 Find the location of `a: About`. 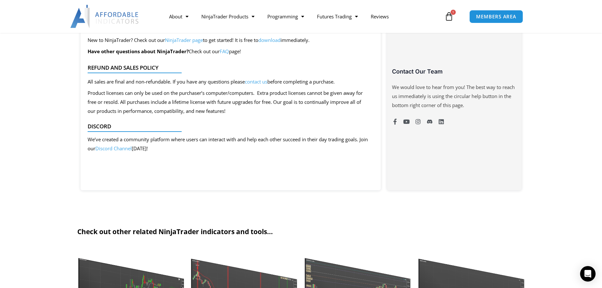

a: About is located at coordinates (179, 16).